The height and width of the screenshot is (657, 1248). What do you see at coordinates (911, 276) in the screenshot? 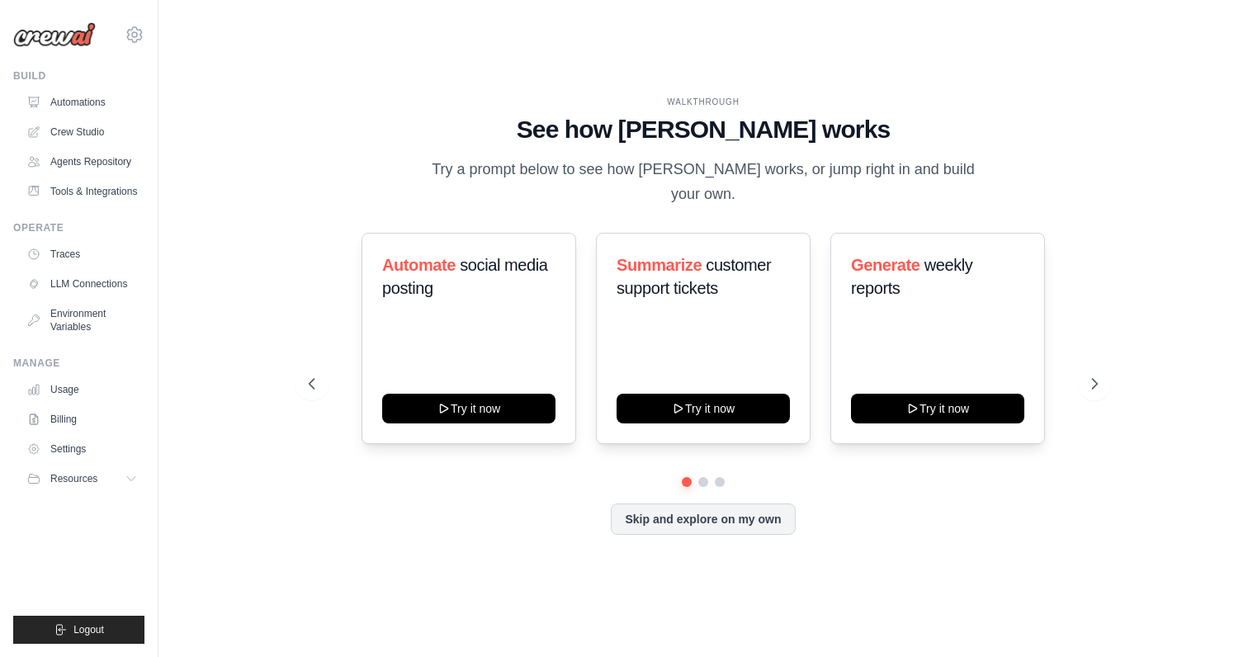
I see `span: weekly reports` at bounding box center [911, 276].